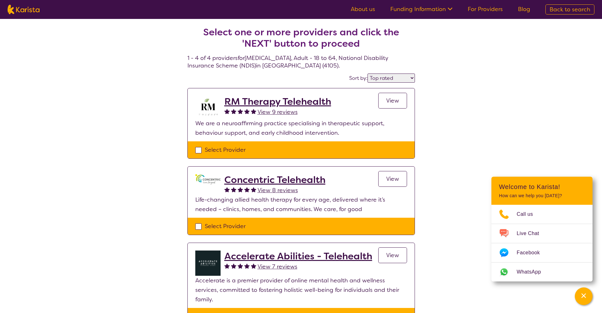 The height and width of the screenshot is (313, 602). Describe the element at coordinates (275, 180) in the screenshot. I see `h2: Concentric Telehealth` at that location.